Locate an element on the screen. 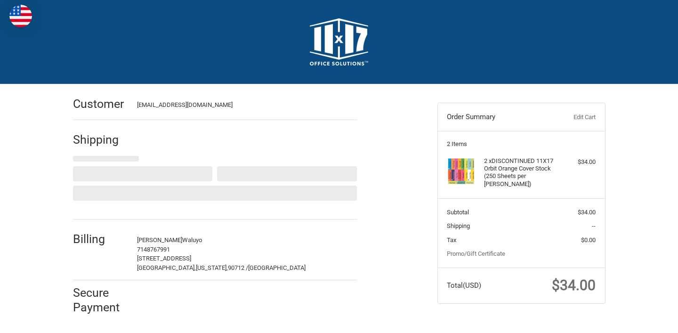 The width and height of the screenshot is (678, 333). span: 7148767991 is located at coordinates (153, 249).